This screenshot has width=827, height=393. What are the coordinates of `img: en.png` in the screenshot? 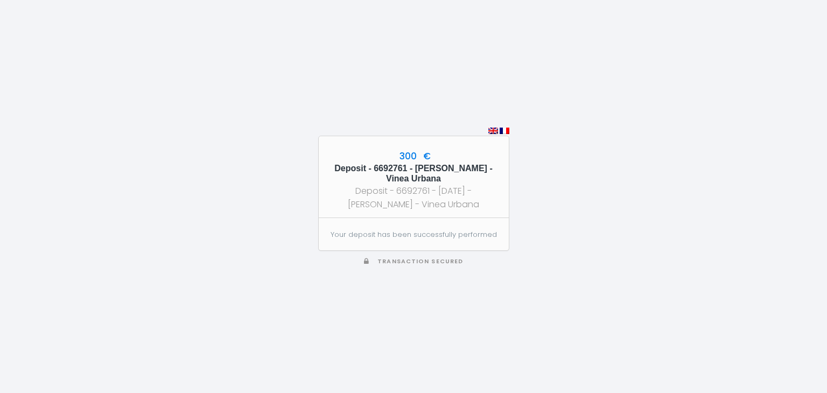 It's located at (493, 131).